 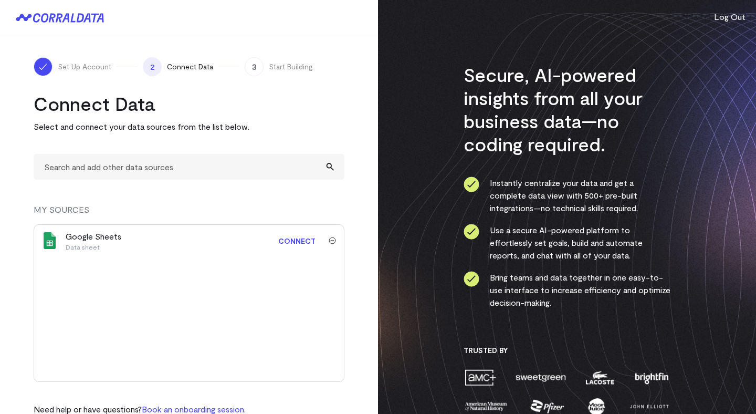 What do you see at coordinates (194, 409) in the screenshot?
I see `a: Book an onboarding session.` at bounding box center [194, 409].